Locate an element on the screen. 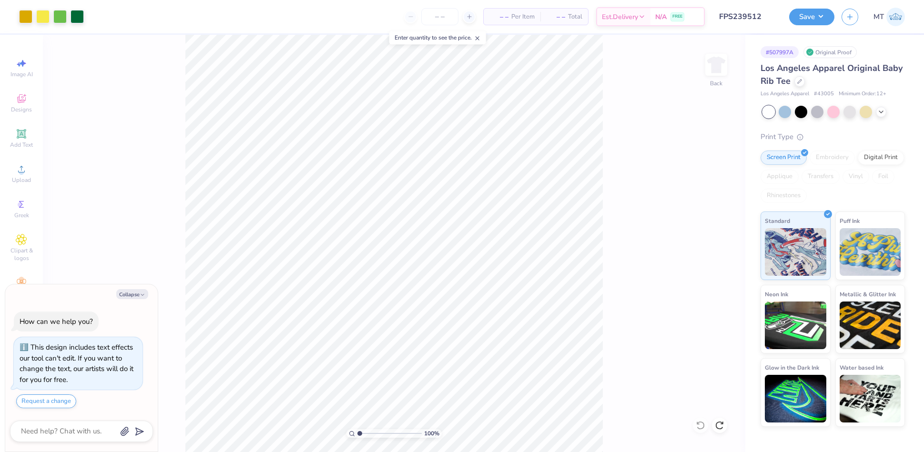 The image size is (924, 452). span: Metallic & Glitter Ink is located at coordinates (868, 294).